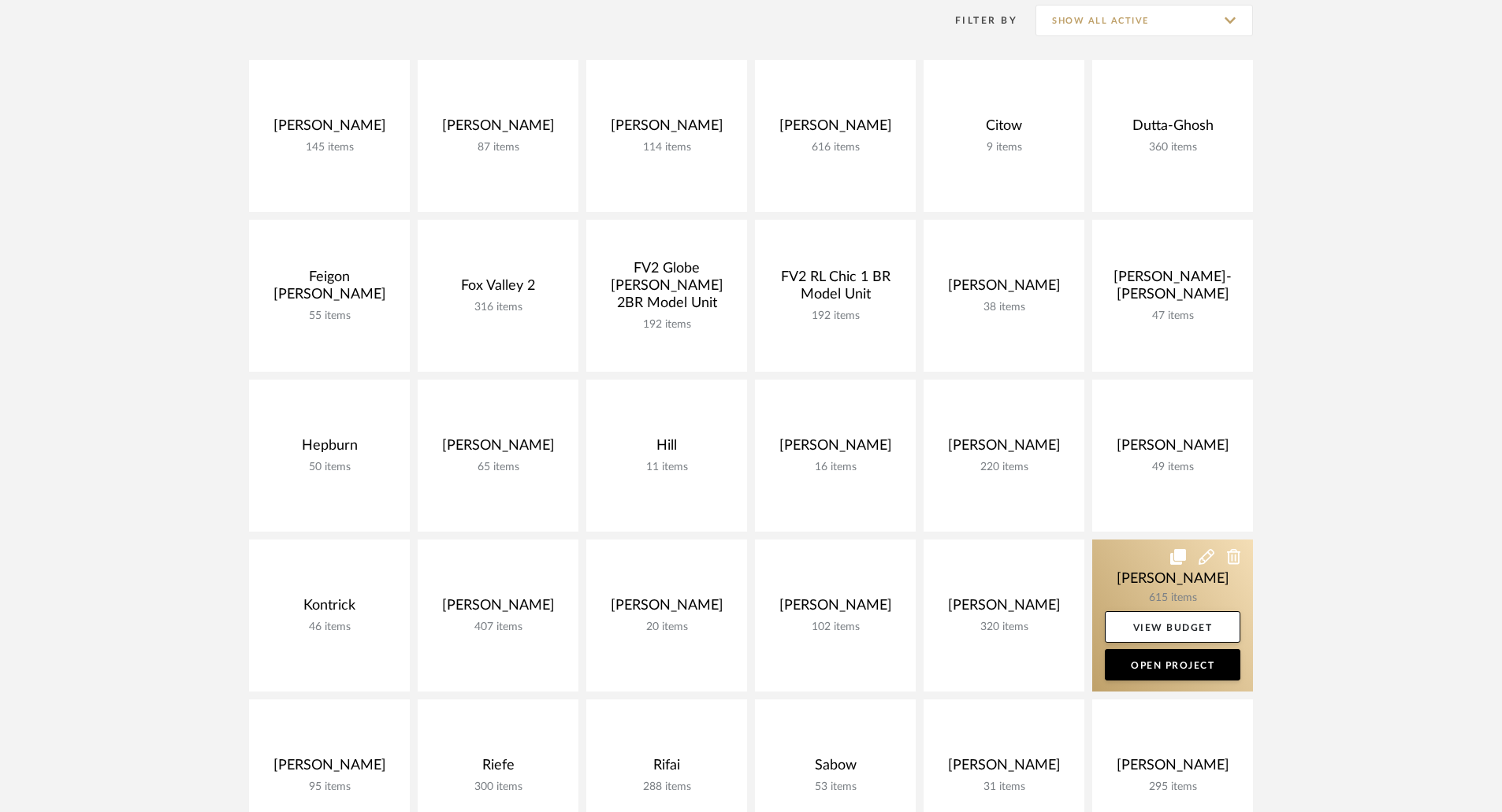  Describe the element at coordinates (667, 467) in the screenshot. I see `div: 11 items` at that location.